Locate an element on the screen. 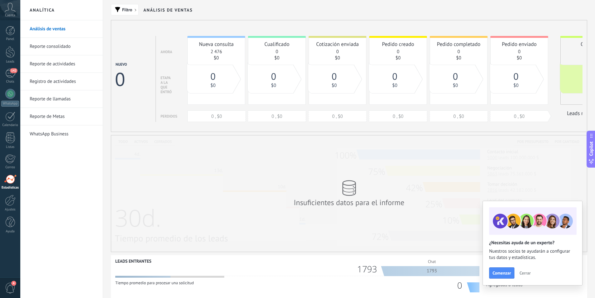 The width and height of the screenshot is (595, 298). span: 142 is located at coordinates (13, 71).